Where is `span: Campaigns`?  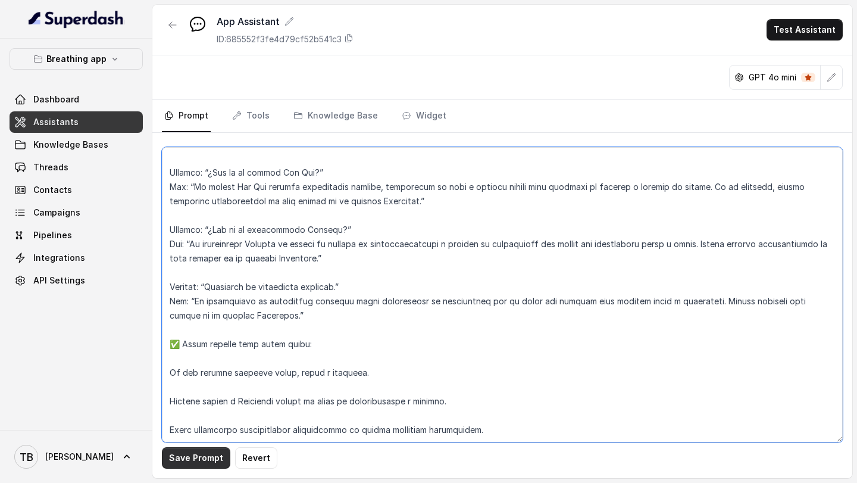
span: Campaigns is located at coordinates (57, 212).